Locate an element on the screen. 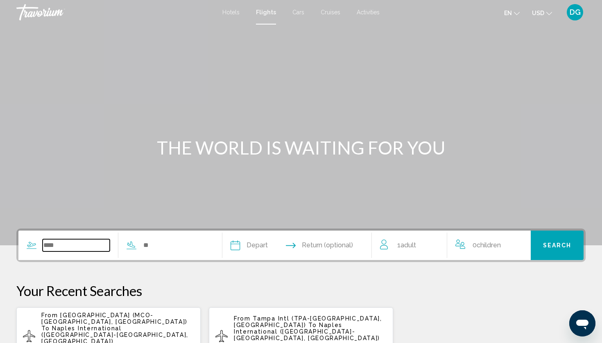 The height and width of the screenshot is (343, 602). a: Travorium is located at coordinates (115, 12).